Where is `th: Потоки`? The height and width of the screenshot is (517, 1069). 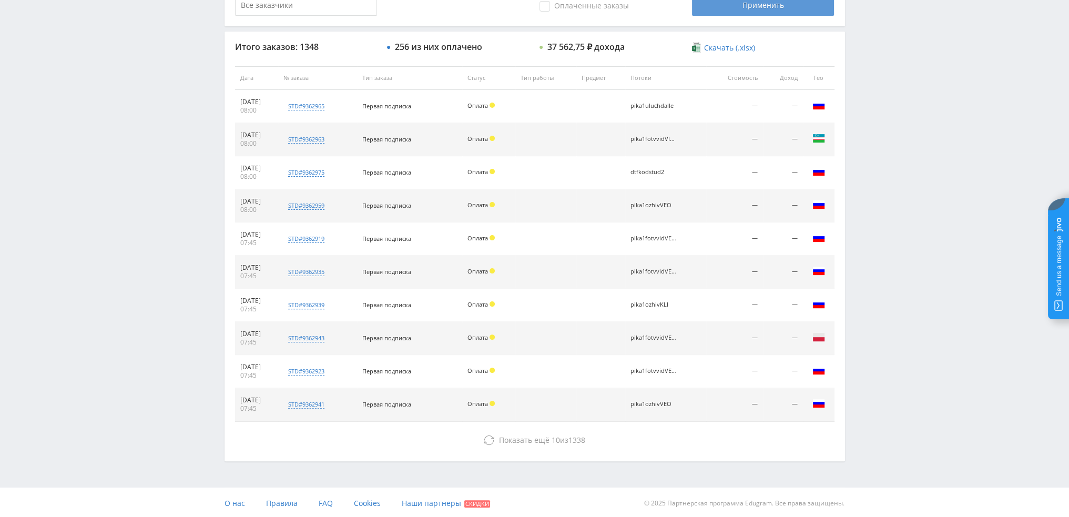
th: Потоки is located at coordinates (666, 78).